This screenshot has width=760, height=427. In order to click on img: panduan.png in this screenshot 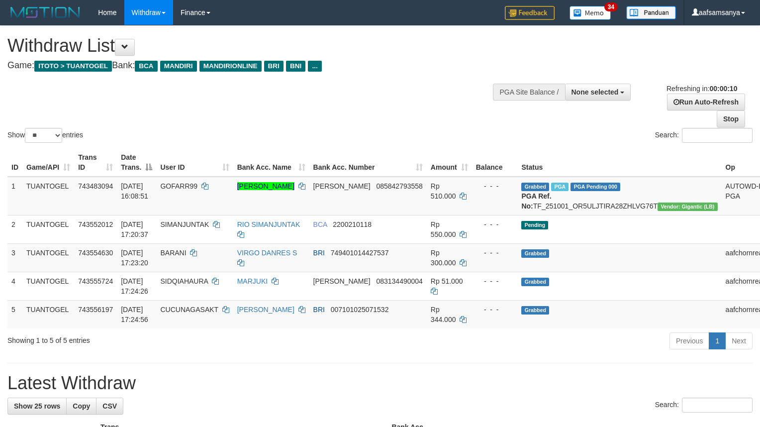, I will do `click(651, 12)`.